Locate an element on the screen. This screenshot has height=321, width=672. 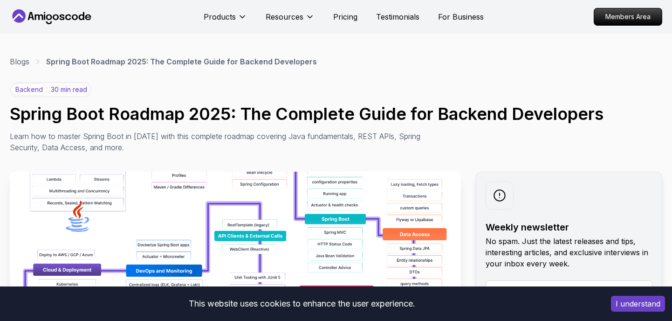
p: backend is located at coordinates (29, 89).